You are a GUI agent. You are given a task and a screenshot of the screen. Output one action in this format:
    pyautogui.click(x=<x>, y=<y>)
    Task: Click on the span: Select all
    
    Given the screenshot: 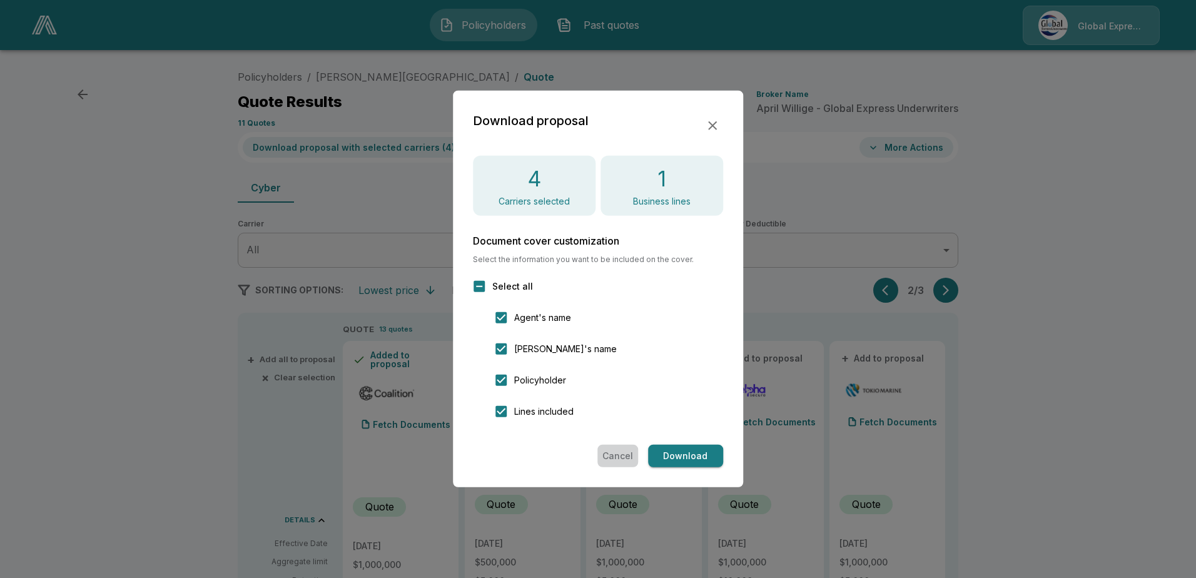 What is the action you would take?
    pyautogui.click(x=512, y=286)
    